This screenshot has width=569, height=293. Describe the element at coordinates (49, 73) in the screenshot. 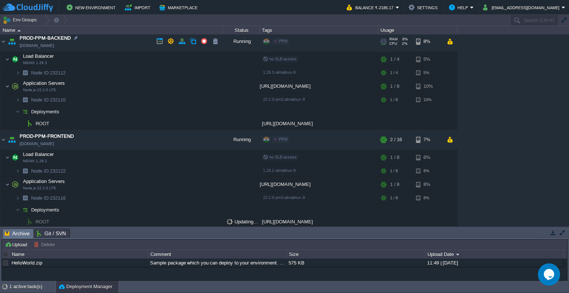

I see `span: 232112` at that location.